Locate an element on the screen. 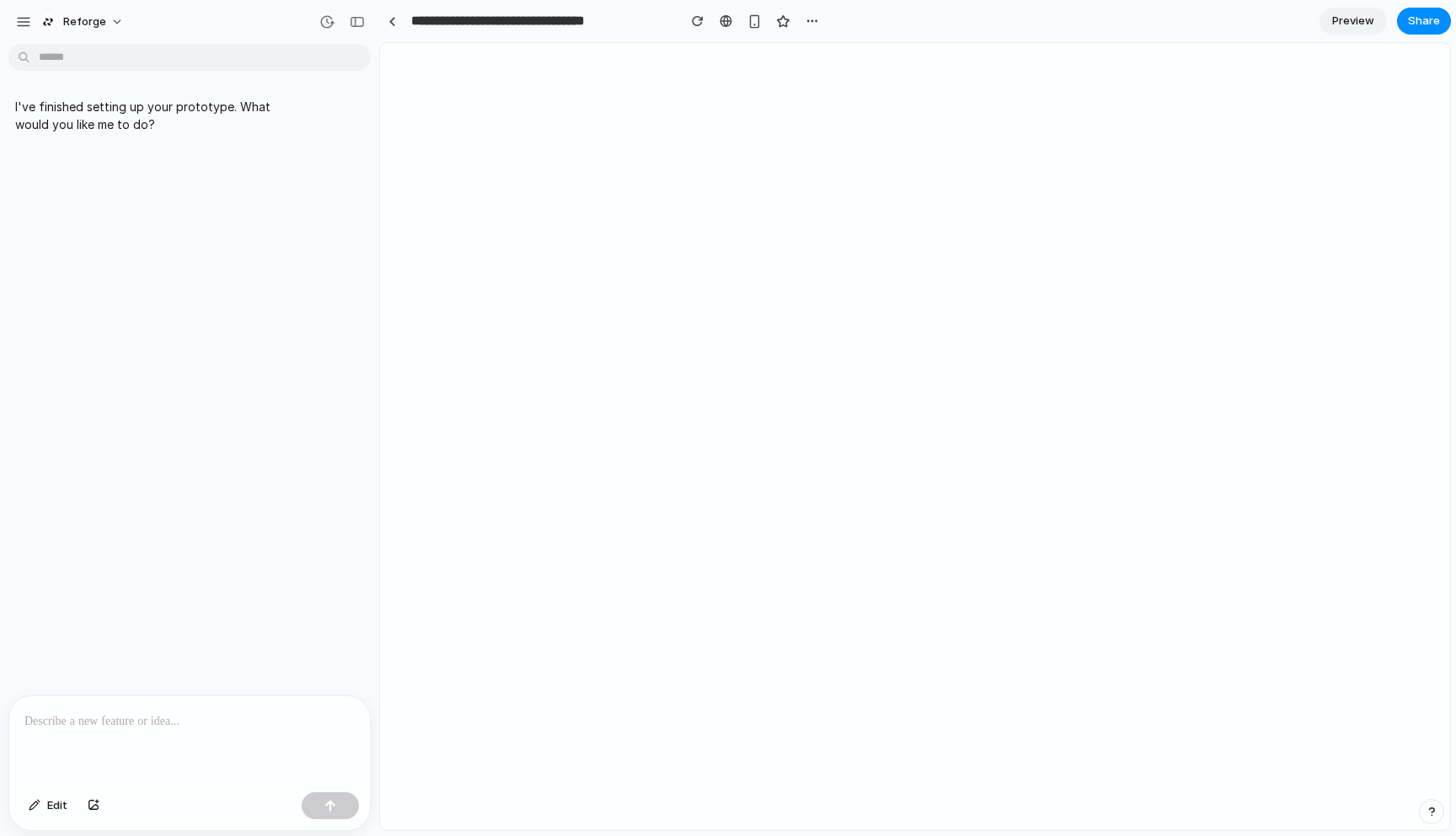 This screenshot has height=836, width=1456. button: Reforge is located at coordinates (82, 22).